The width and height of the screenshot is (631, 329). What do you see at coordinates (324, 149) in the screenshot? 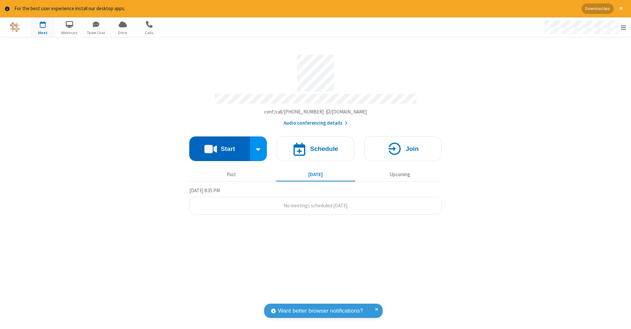
I see `h4: Schedule` at bounding box center [324, 149].